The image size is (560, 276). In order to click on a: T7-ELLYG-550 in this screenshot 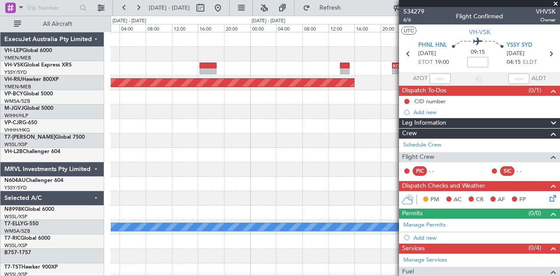, I will do `click(21, 224)`.